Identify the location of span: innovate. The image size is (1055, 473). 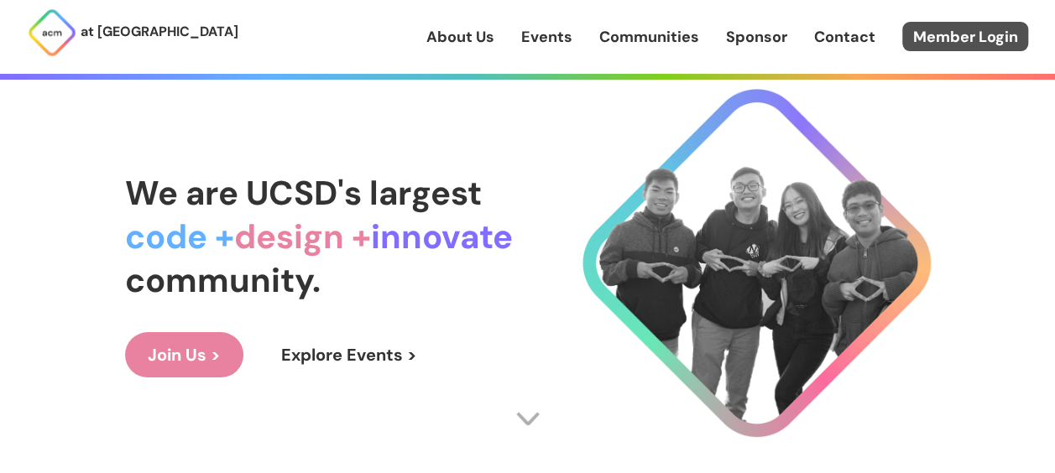
(441, 237).